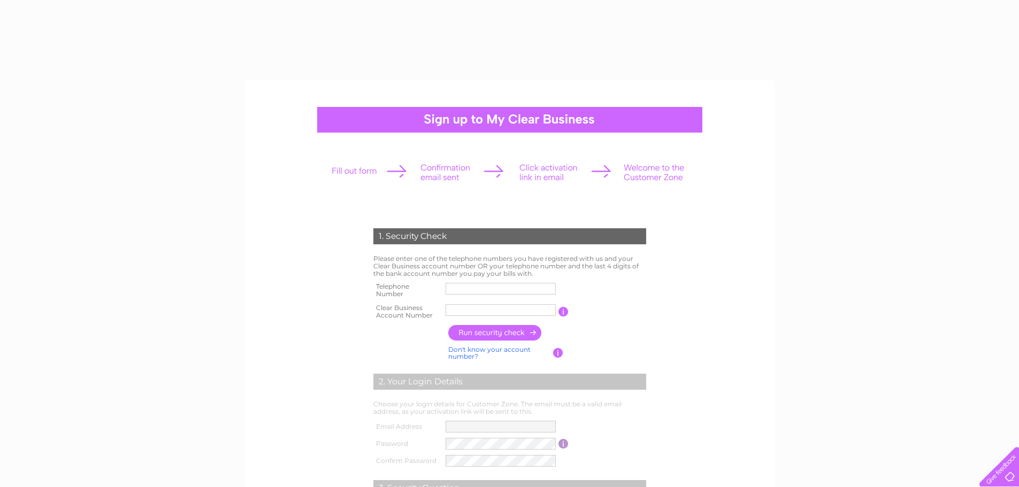 The height and width of the screenshot is (487, 1019). I want to click on th: Password, so click(407, 444).